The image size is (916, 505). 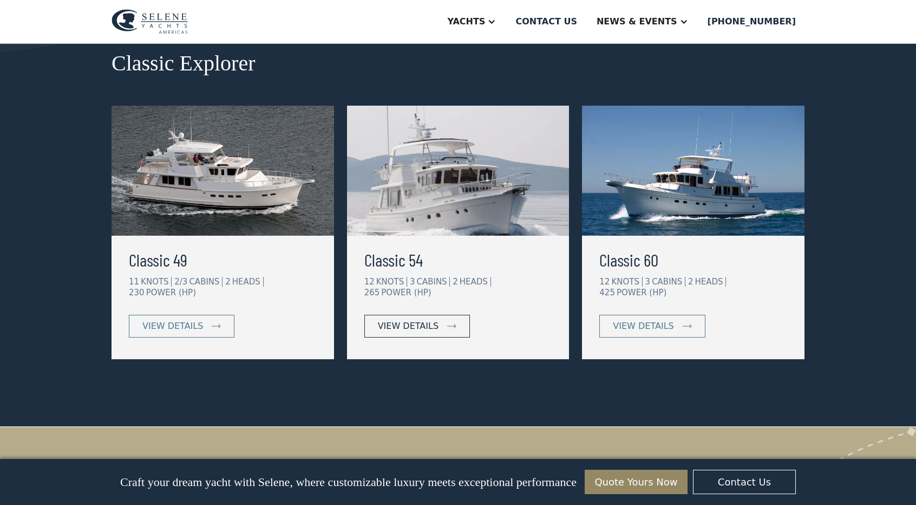 I want to click on a: Classic 54, so click(x=458, y=259).